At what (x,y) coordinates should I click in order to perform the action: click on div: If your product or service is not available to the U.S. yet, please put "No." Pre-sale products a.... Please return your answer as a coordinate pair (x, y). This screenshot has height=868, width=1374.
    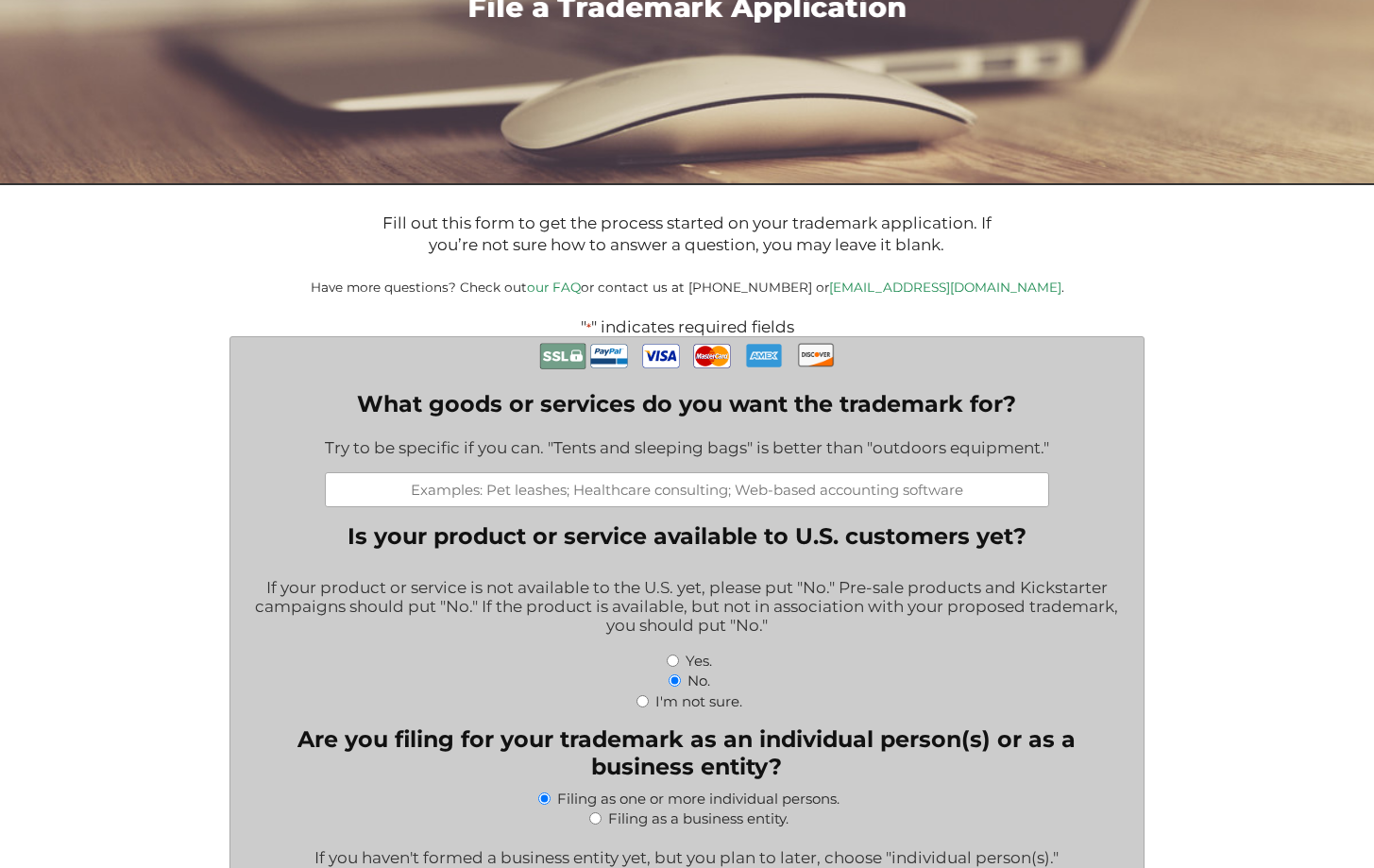
    Looking at the image, I should click on (687, 607).